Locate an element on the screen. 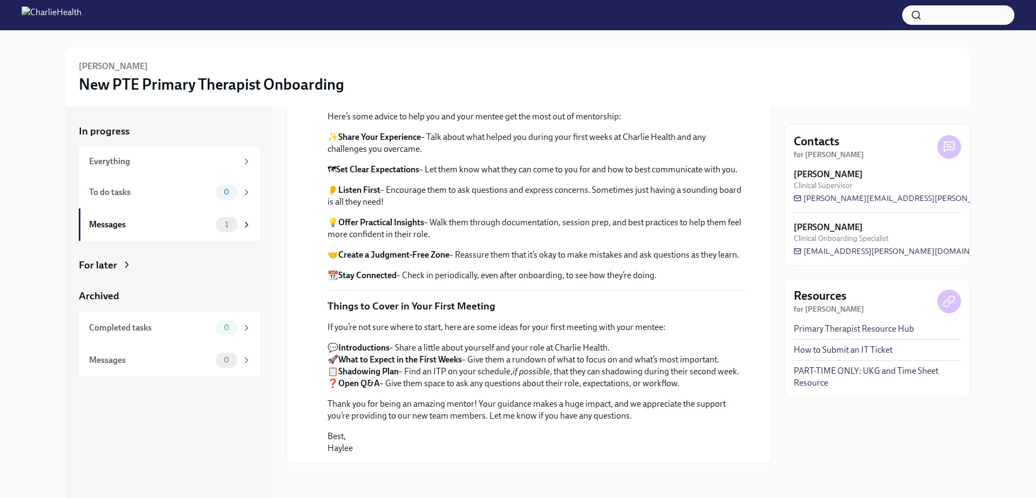  strong: Stay Connected is located at coordinates (368, 275).